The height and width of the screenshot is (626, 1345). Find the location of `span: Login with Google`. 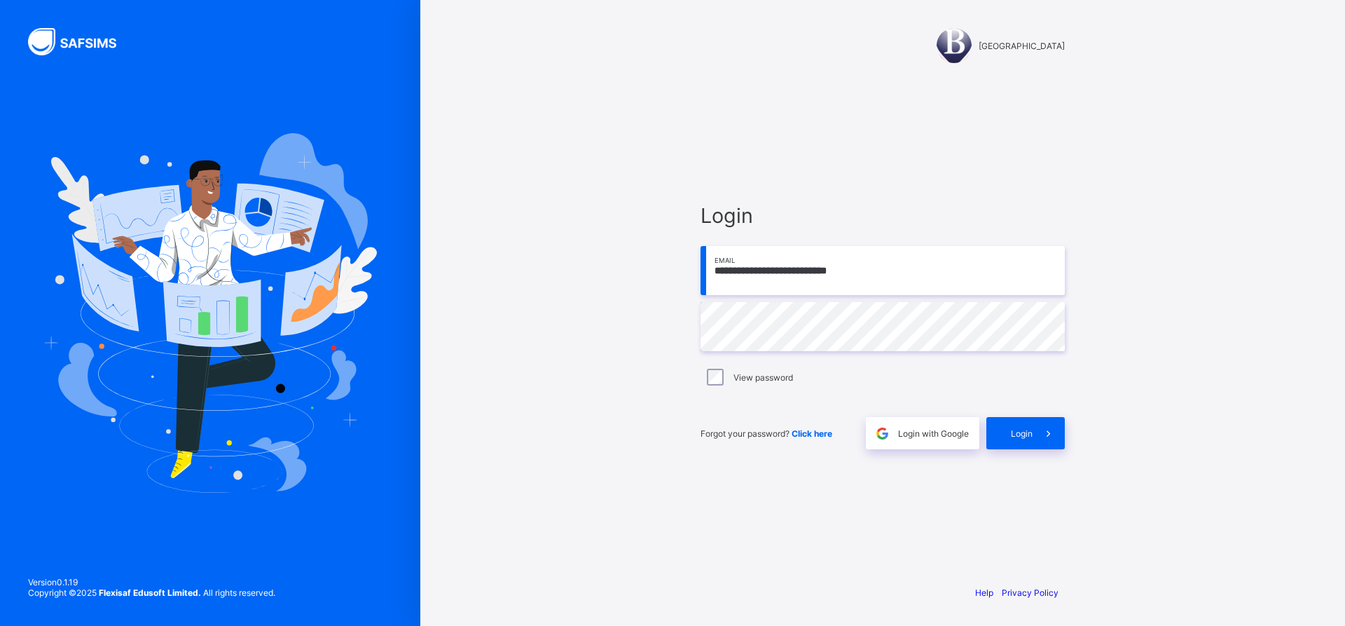

span: Login with Google is located at coordinates (933, 433).